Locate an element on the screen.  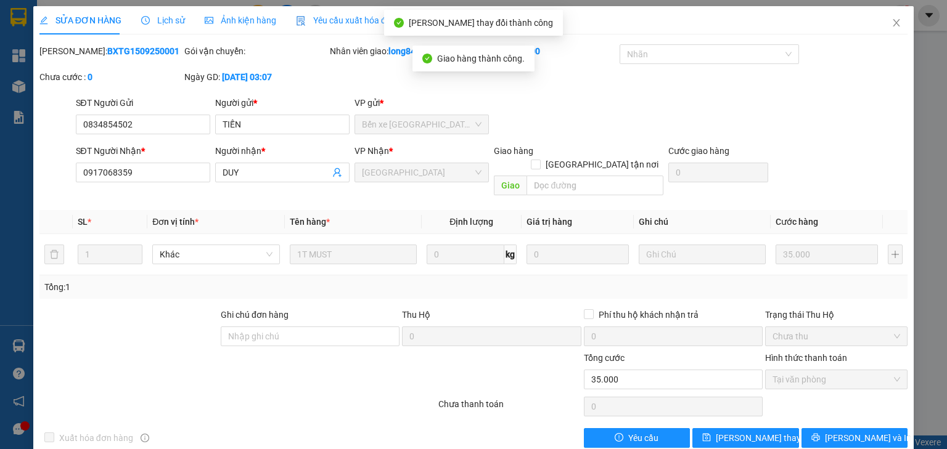
b: 0 is located at coordinates (90, 77).